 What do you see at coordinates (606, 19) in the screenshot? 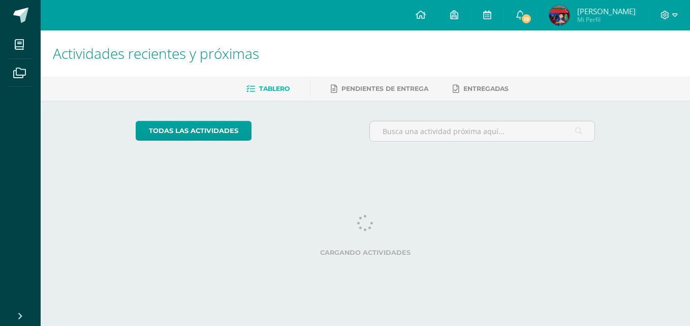
I see `span: Mi Perfil` at bounding box center [606, 19].